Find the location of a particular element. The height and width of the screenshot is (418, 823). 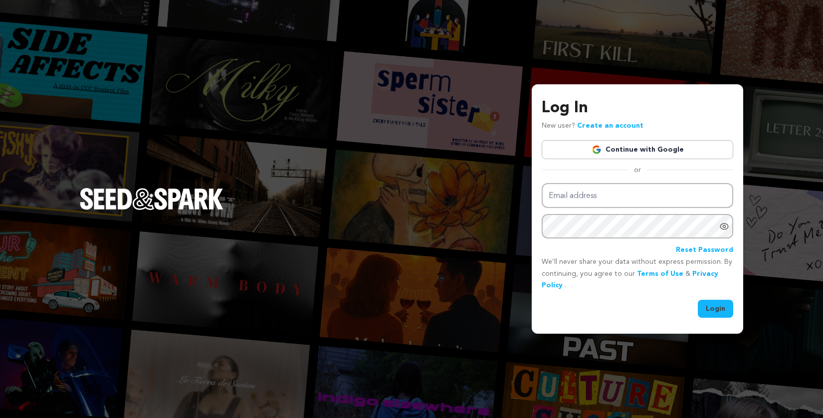

a: Reset Password is located at coordinates (705, 251).